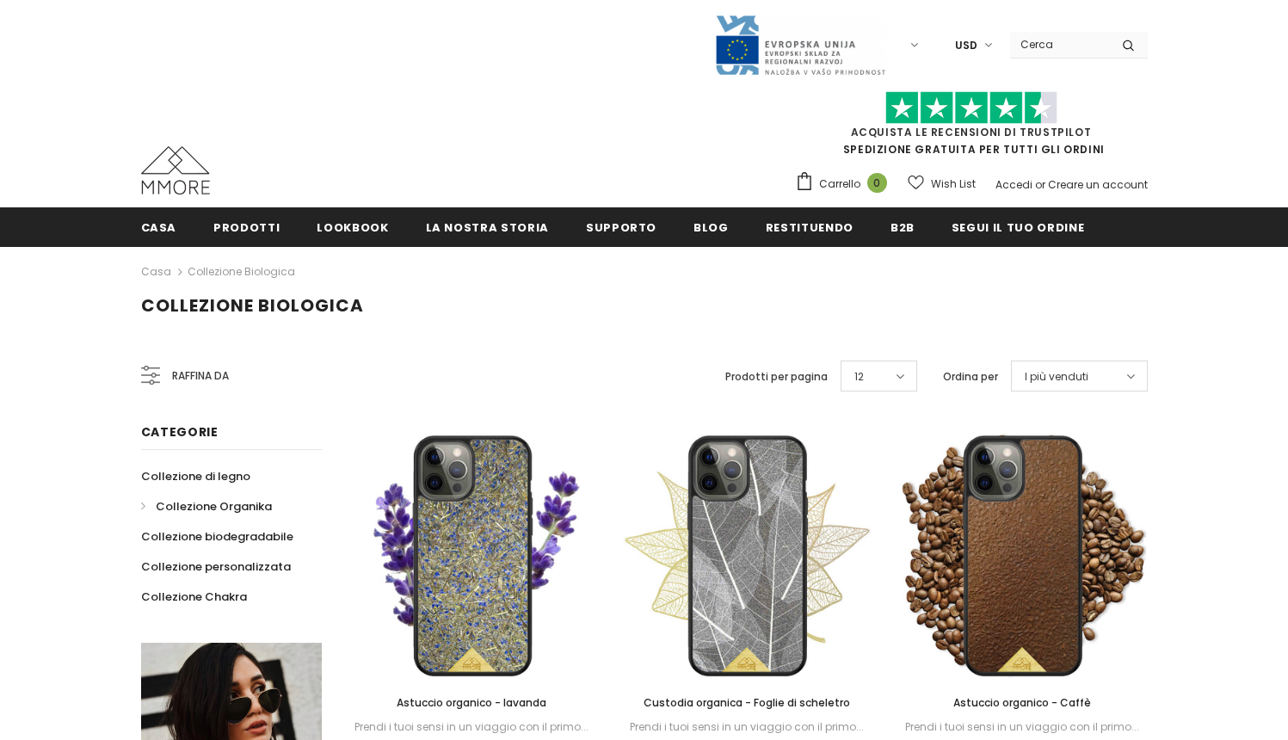  I want to click on a: Carrello 0, so click(845, 184).